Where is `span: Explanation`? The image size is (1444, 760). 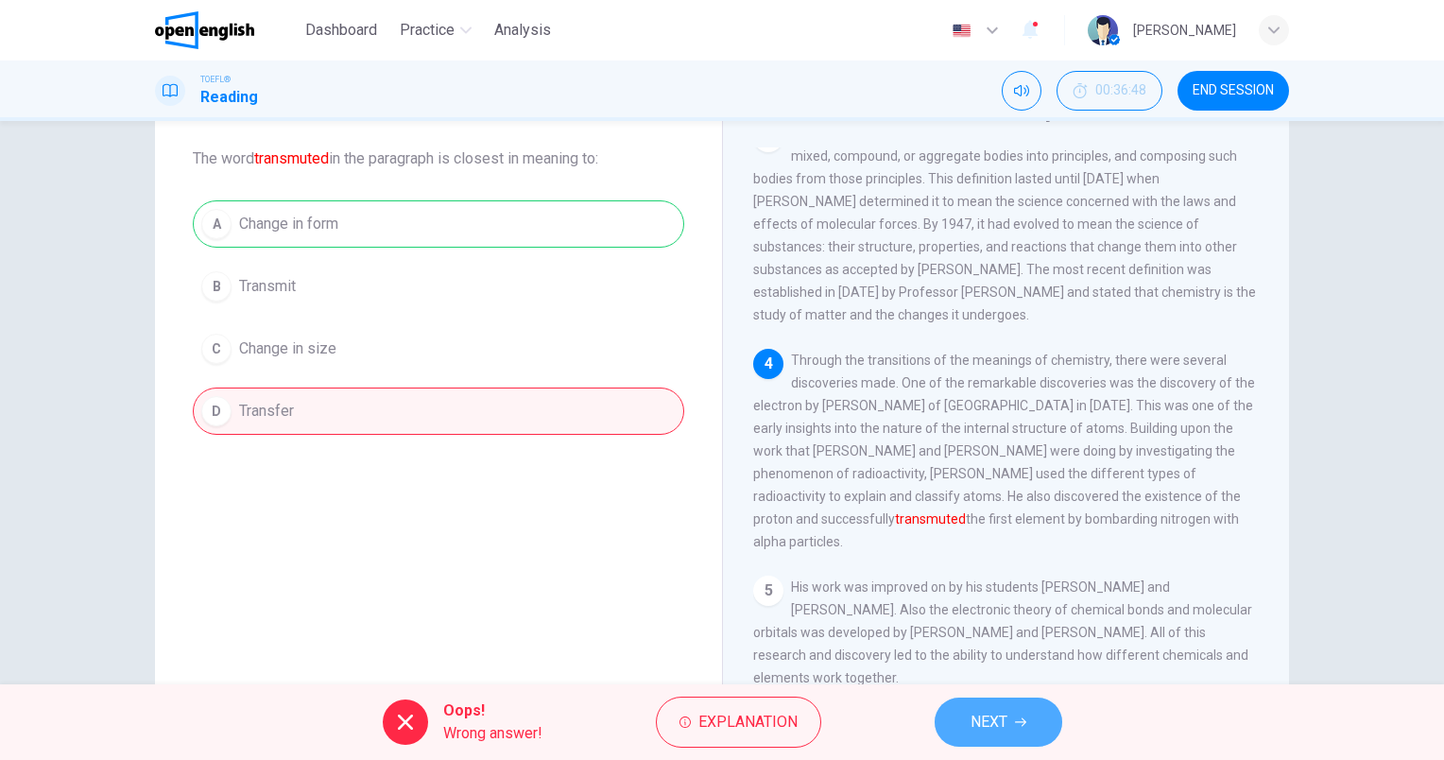
span: Explanation is located at coordinates (747, 722).